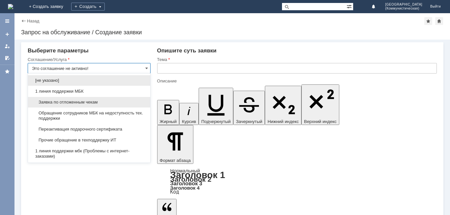 The image size is (450, 215). What do you see at coordinates (216, 121) in the screenshot?
I see `span: Подчеркнутый` at bounding box center [216, 121].